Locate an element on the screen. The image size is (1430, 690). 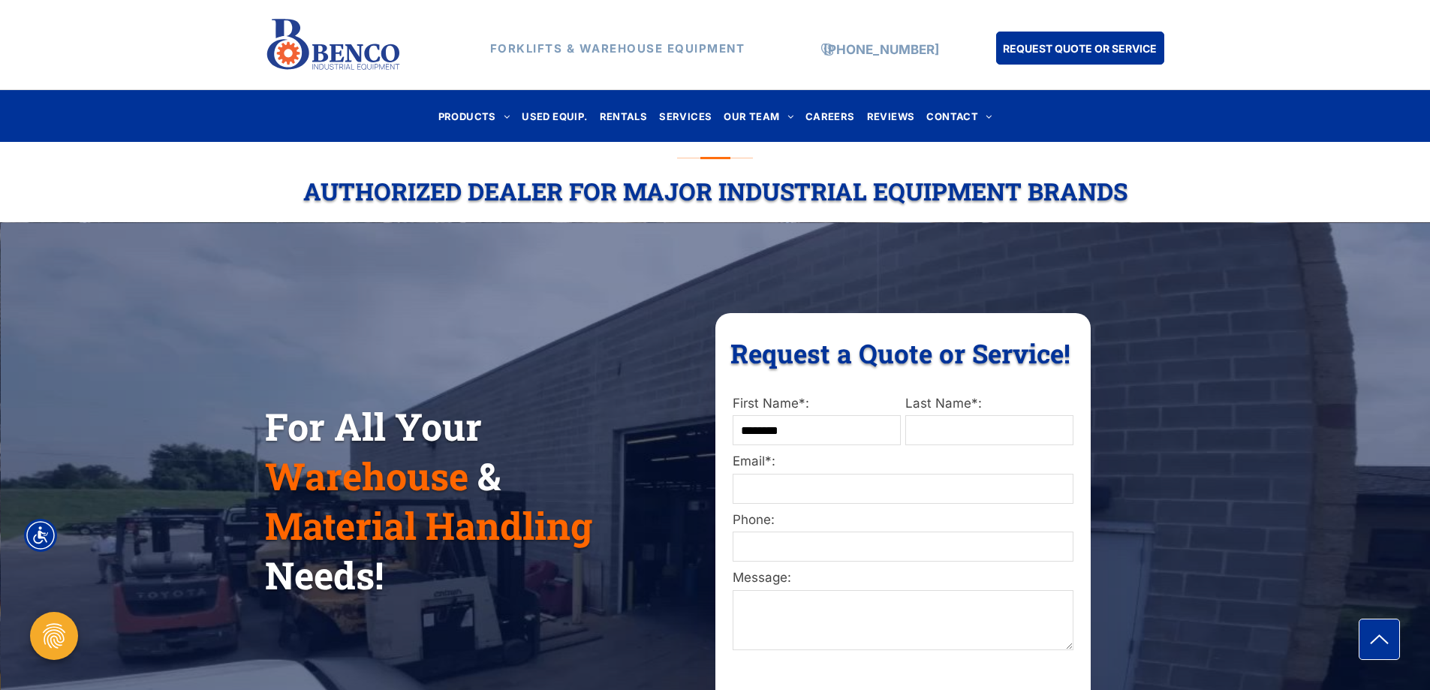
label: First Name*: is located at coordinates (817, 404).